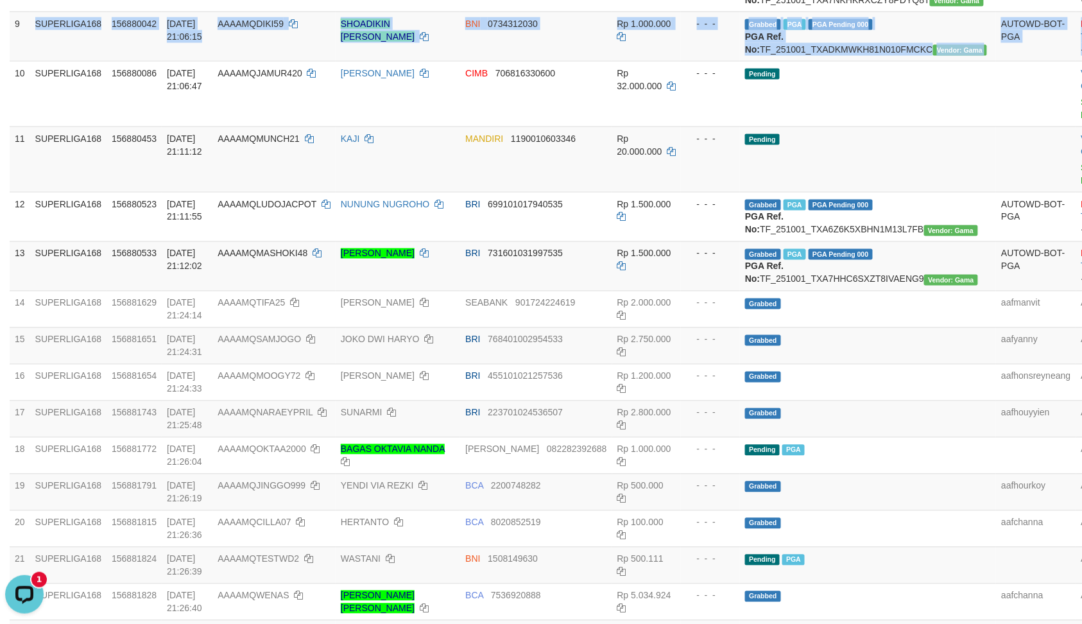  Describe the element at coordinates (793, 560) in the screenshot. I see `span: Marked by aafseijuro` at that location.